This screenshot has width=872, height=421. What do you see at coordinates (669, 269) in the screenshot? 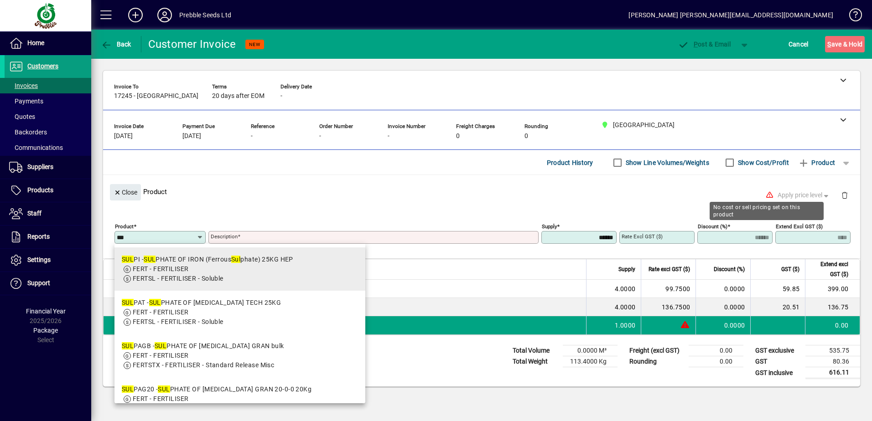
I see `span: Rate excl GST ($)` at bounding box center [669, 269].